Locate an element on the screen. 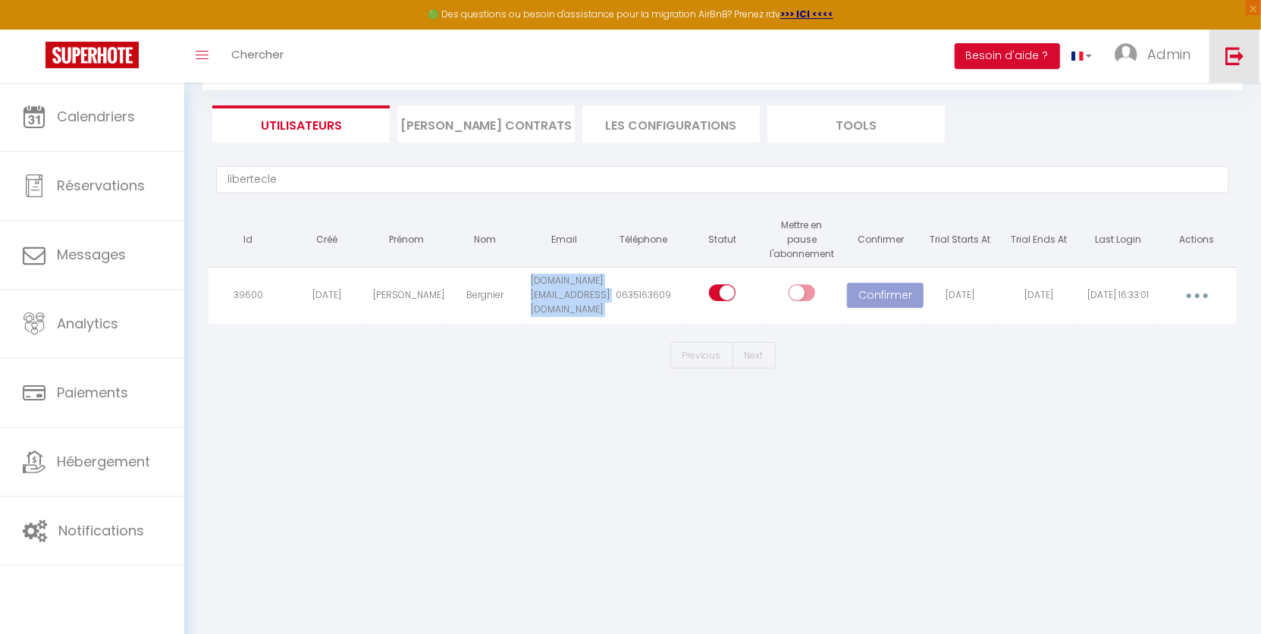 The width and height of the screenshot is (1261, 634). span: Analytics is located at coordinates (87, 323).